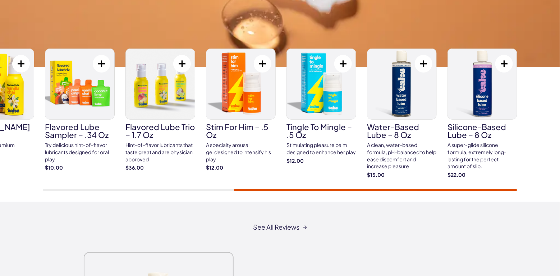 The width and height of the screenshot is (560, 276). I want to click on div: A super-glide silicone formula, extremely long-lasting for the perfect amount of slip., so click(482, 156).